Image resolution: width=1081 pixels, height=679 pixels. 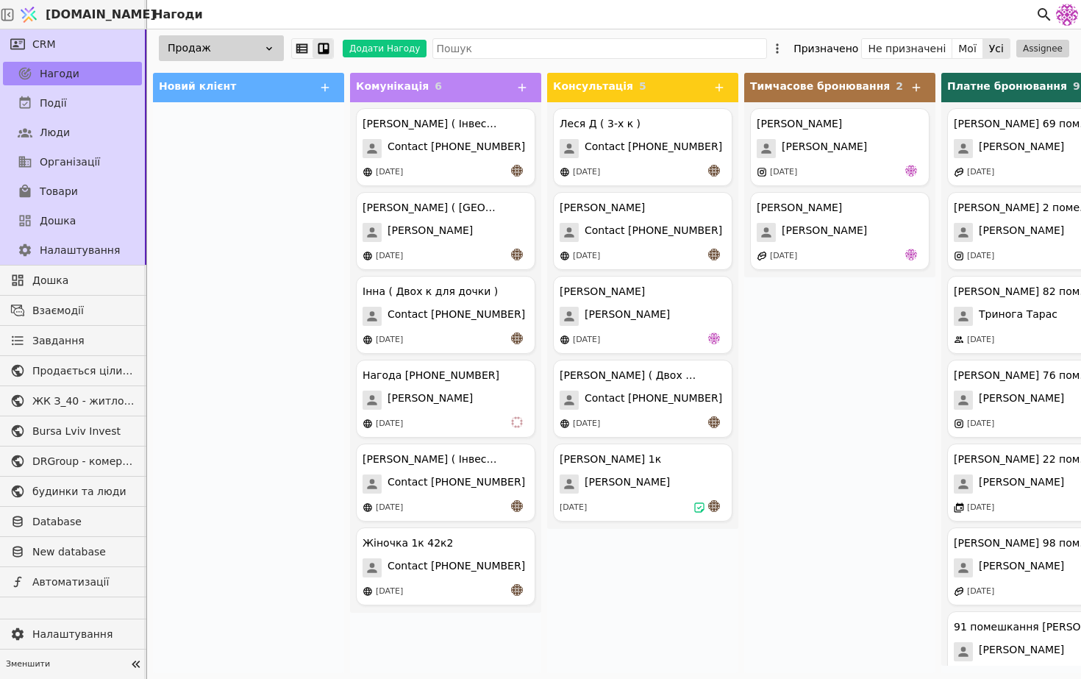 What do you see at coordinates (385, 49) in the screenshot?
I see `button: Додати Нагоду` at bounding box center [385, 49].